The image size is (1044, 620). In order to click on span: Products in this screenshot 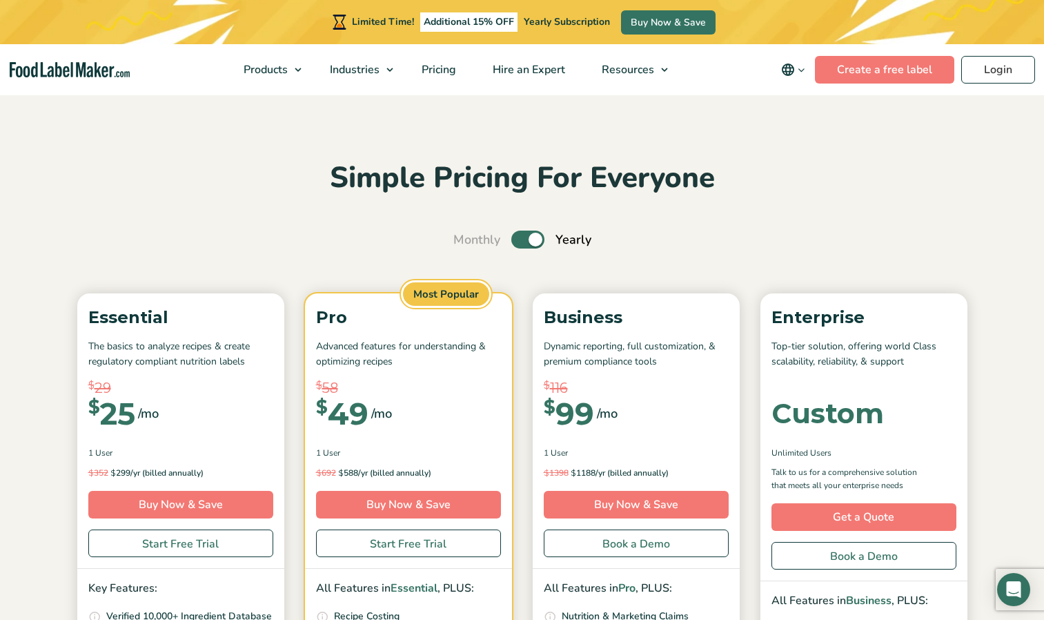, I will do `click(264, 70)`.